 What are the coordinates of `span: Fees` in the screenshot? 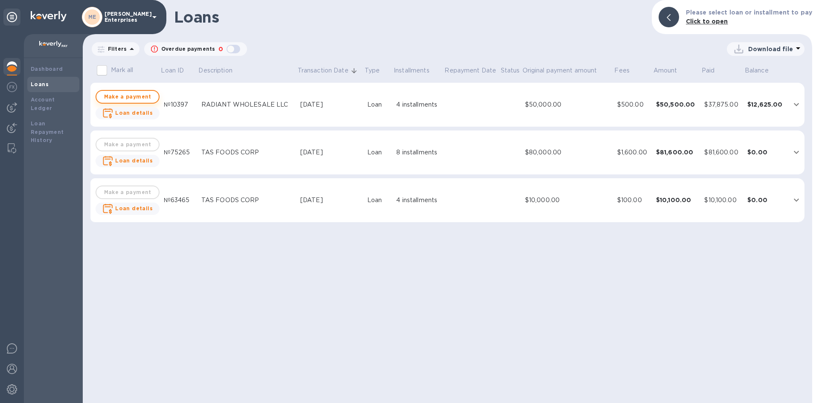 It's located at (627, 70).